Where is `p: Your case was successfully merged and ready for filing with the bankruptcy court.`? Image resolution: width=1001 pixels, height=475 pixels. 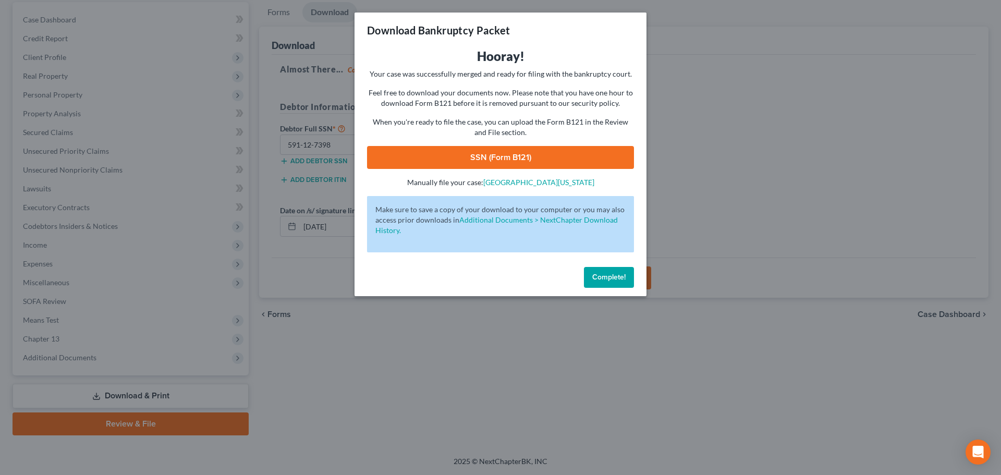 p: Your case was successfully merged and ready for filing with the bankruptcy court. is located at coordinates (500, 74).